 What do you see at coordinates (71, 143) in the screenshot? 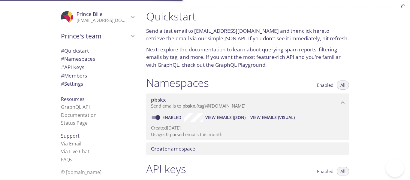
I see `a: Via Email` at bounding box center [71, 143].